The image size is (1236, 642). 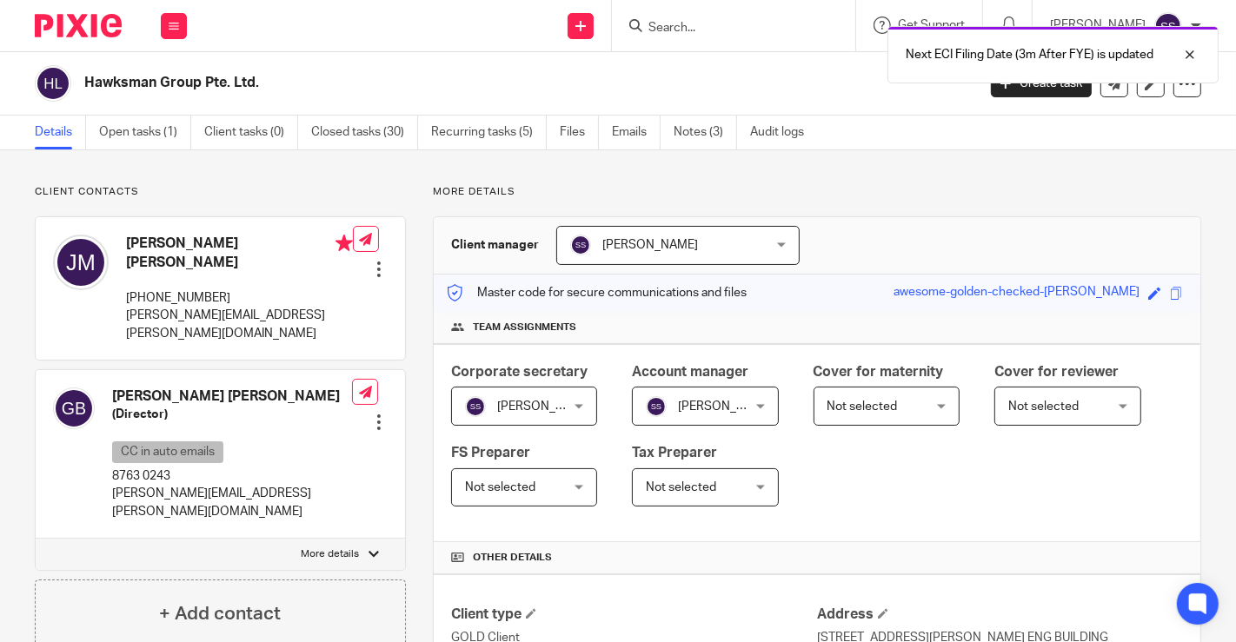 What do you see at coordinates (1000, 615) in the screenshot?
I see `h4: Address` at bounding box center [1000, 615].